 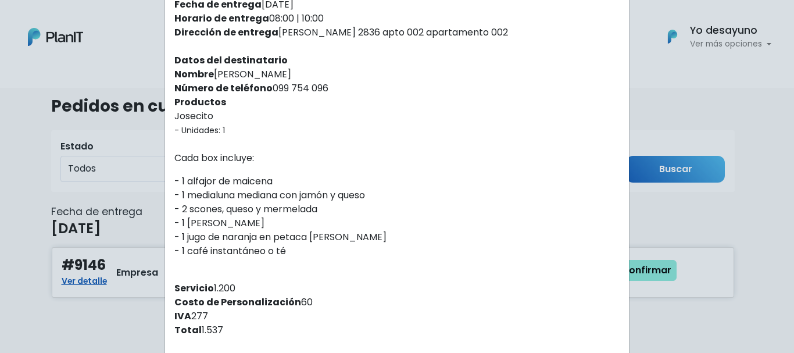 What do you see at coordinates (223, 88) in the screenshot?
I see `strong: Número de teléfono` at bounding box center [223, 88].